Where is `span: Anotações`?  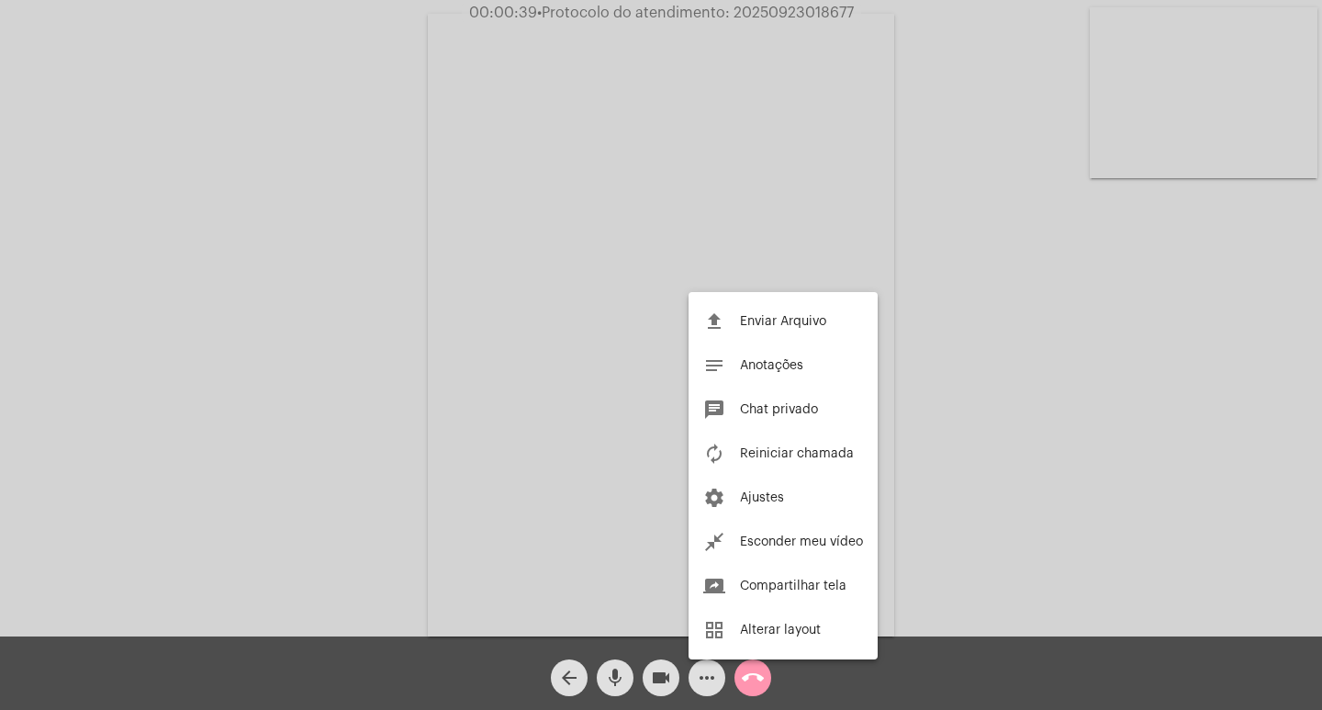
span: Anotações is located at coordinates (771, 365).